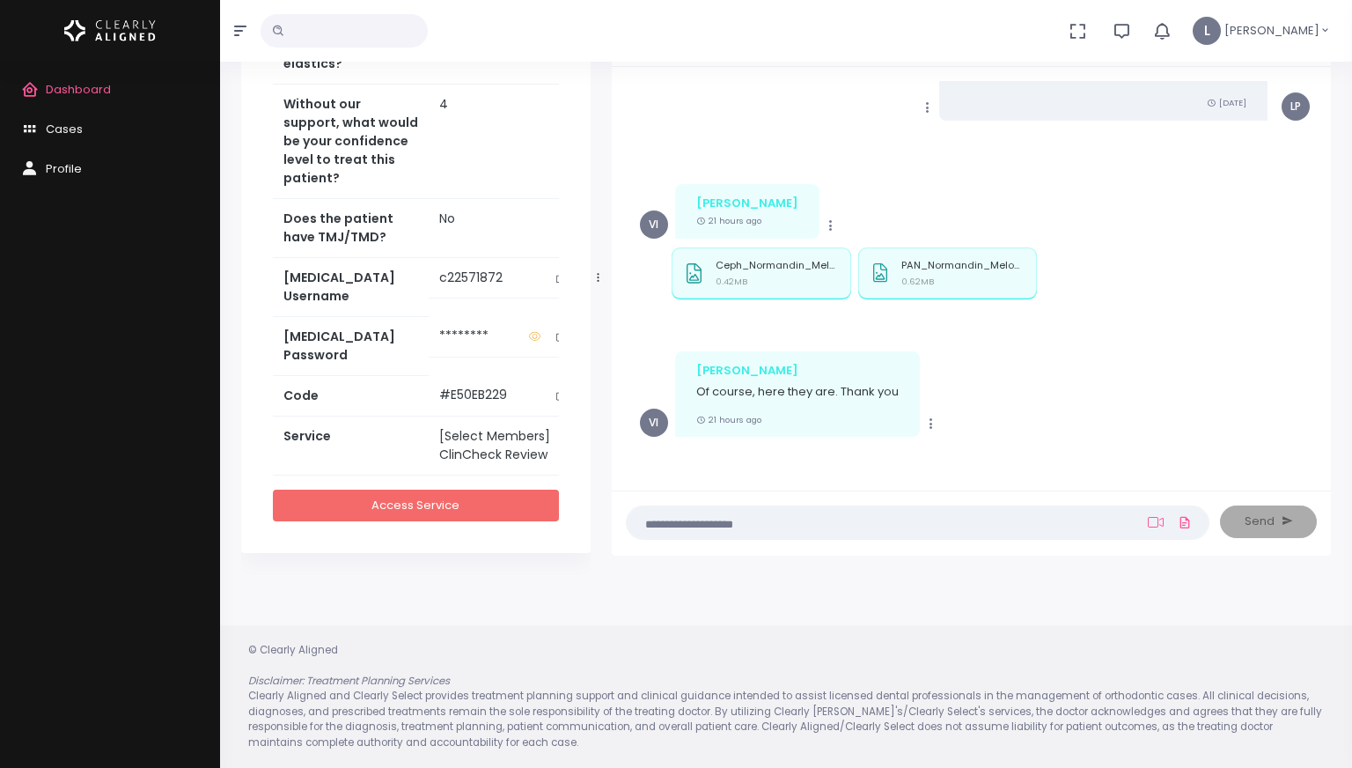 The width and height of the screenshot is (1352, 768). Describe the element at coordinates (350, 141) in the screenshot. I see `th: Without our support, what would be your confidence level to treat this patient?` at that location.